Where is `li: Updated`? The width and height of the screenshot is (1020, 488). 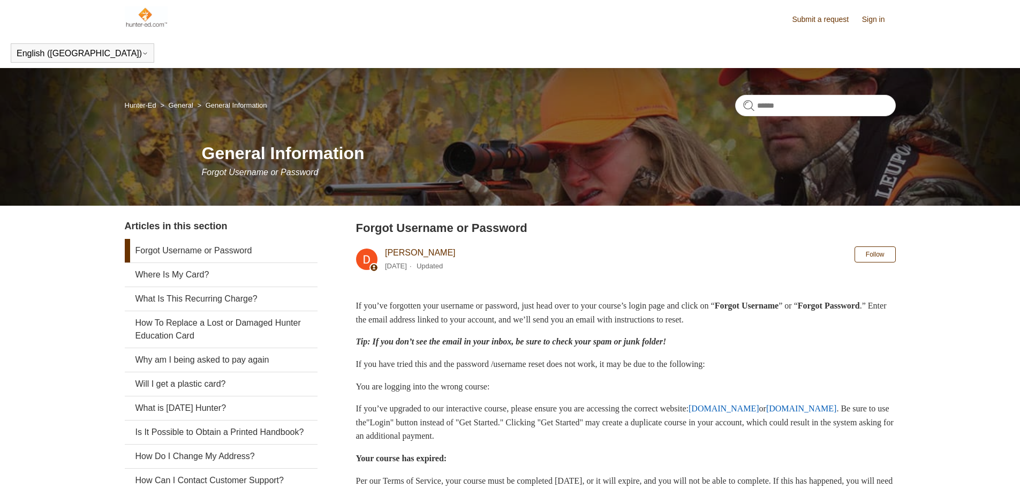 li: Updated is located at coordinates (429, 265).